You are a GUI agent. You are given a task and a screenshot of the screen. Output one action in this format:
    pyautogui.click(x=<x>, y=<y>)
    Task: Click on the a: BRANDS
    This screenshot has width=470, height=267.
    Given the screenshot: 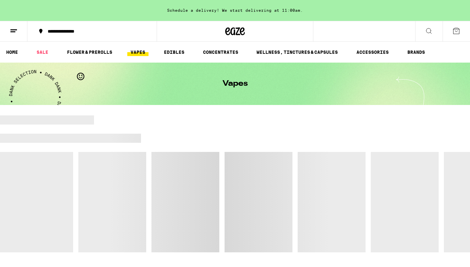 What is the action you would take?
    pyautogui.click(x=416, y=52)
    